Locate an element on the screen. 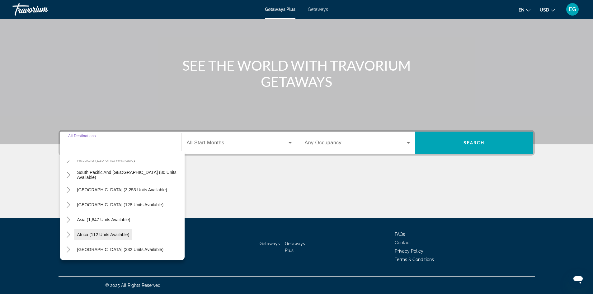  button: Africa (112 units available) is located at coordinates (103, 235).